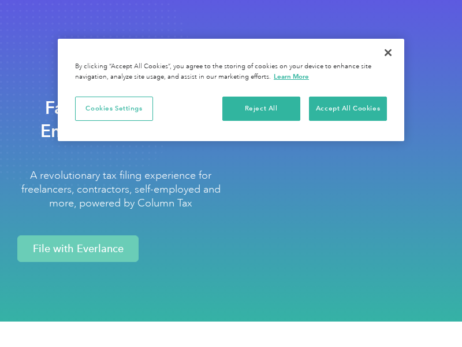  Describe the element at coordinates (78, 248) in the screenshot. I see `a: File with Everlance` at that location.